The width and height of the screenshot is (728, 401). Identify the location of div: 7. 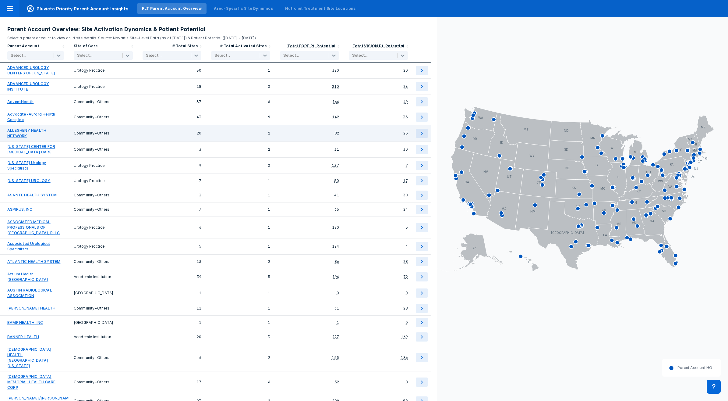
(407, 165).